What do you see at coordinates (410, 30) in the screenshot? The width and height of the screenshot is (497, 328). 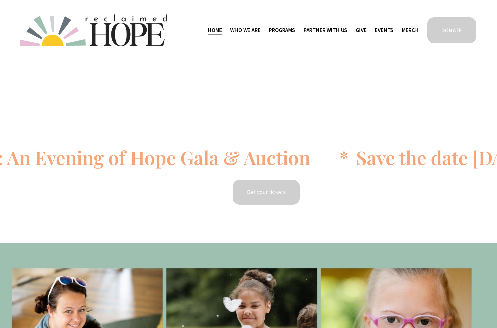 I see `a: Merch` at bounding box center [410, 30].